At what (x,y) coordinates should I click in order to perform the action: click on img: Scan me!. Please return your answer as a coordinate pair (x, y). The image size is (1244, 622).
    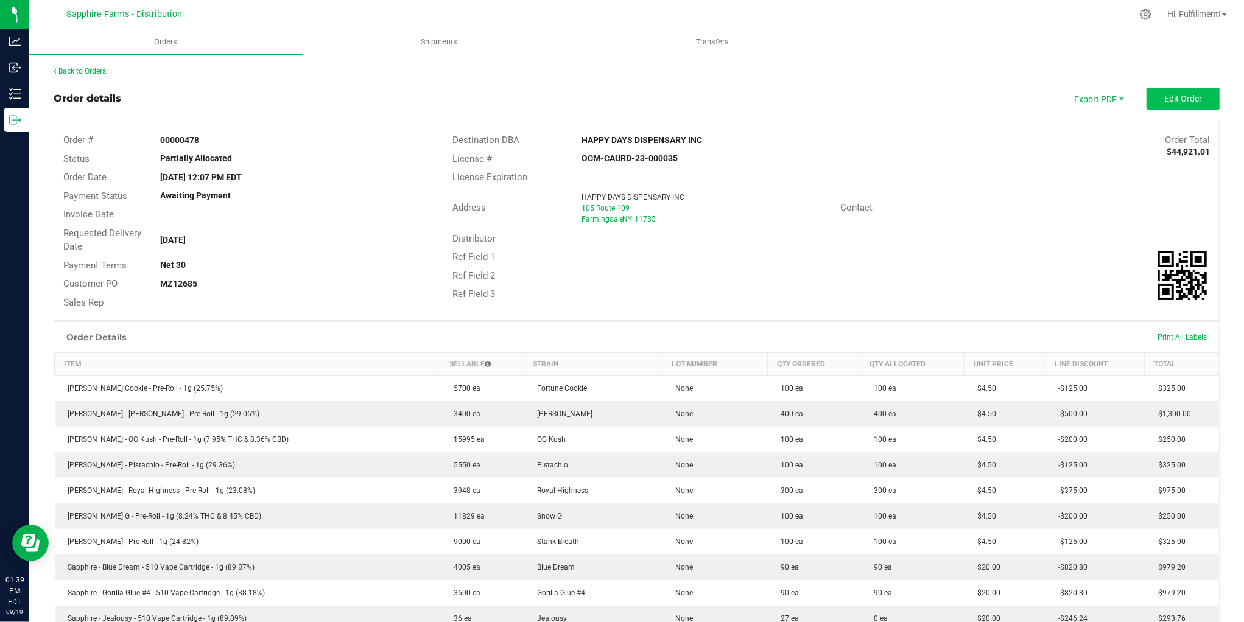
    Looking at the image, I should click on (1183, 276).